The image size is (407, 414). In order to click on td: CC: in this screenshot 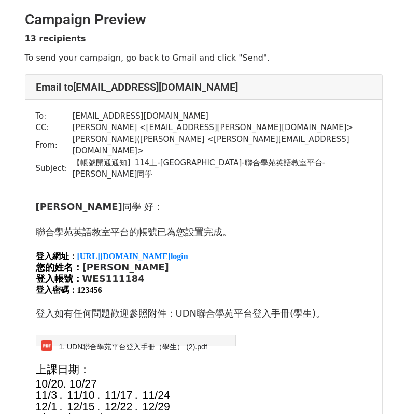, I will do `click(54, 128)`.